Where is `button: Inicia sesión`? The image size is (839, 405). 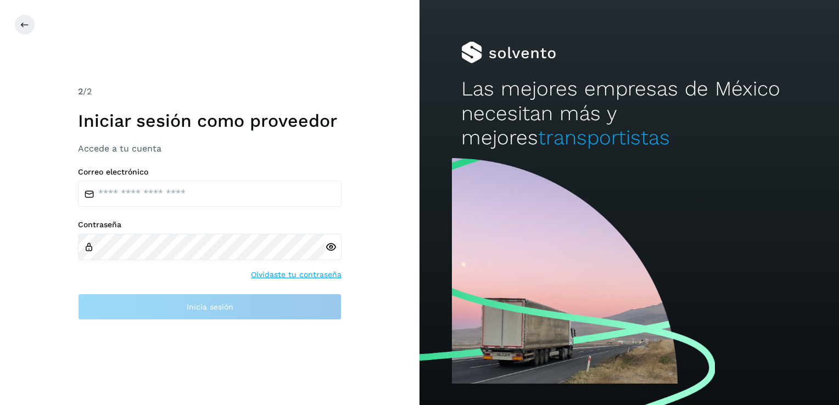 button: Inicia sesión is located at coordinates (210, 307).